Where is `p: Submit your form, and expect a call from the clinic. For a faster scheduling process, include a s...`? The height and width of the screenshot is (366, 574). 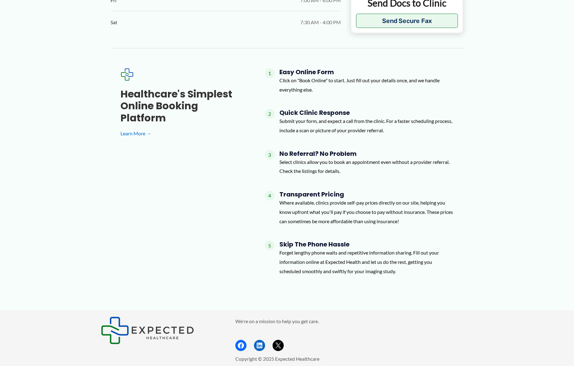
p: Submit your form, and expect a call from the clinic. For a faster scheduling process, include a s... is located at coordinates (366, 125).